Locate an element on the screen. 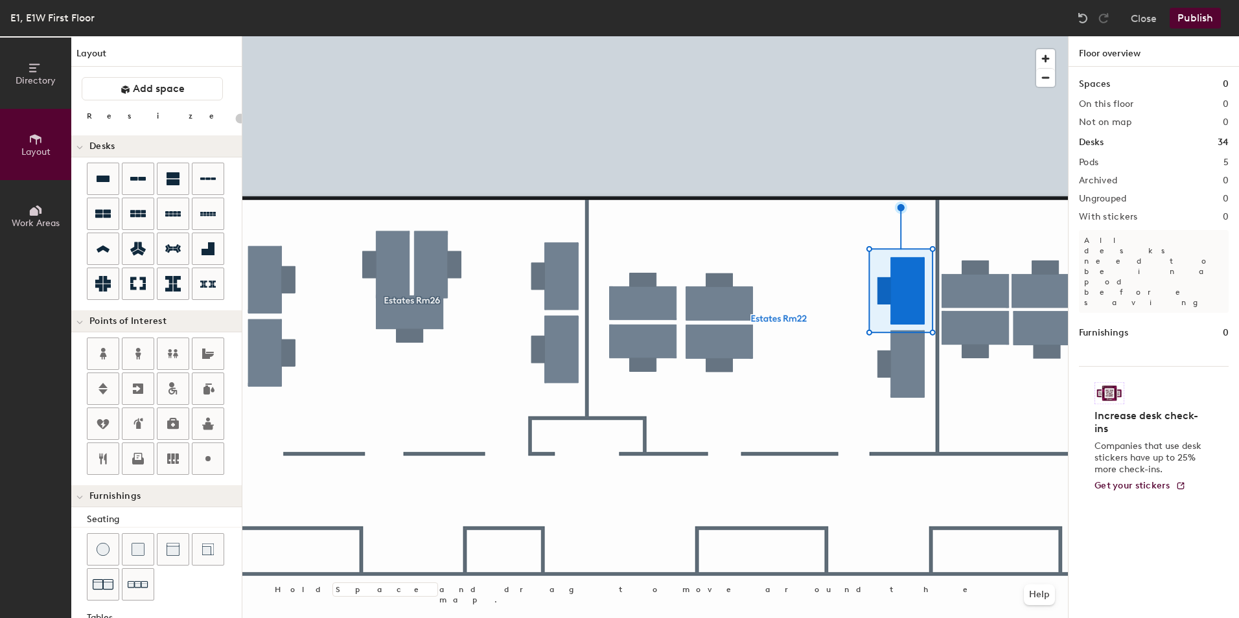 Image resolution: width=1239 pixels, height=618 pixels. div: E1, E1W First Floor is located at coordinates (52, 17).